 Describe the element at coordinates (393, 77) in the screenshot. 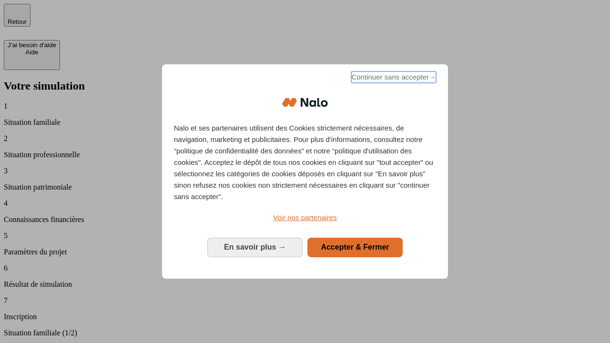

I see `span: Continuer sans accepter→` at that location.